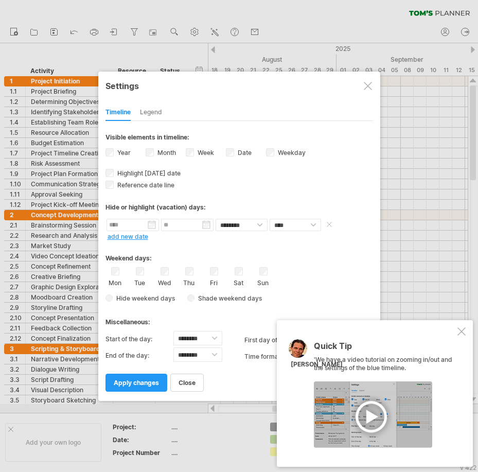  Describe the element at coordinates (145, 185) in the screenshot. I see `span: Reference date line` at that location.